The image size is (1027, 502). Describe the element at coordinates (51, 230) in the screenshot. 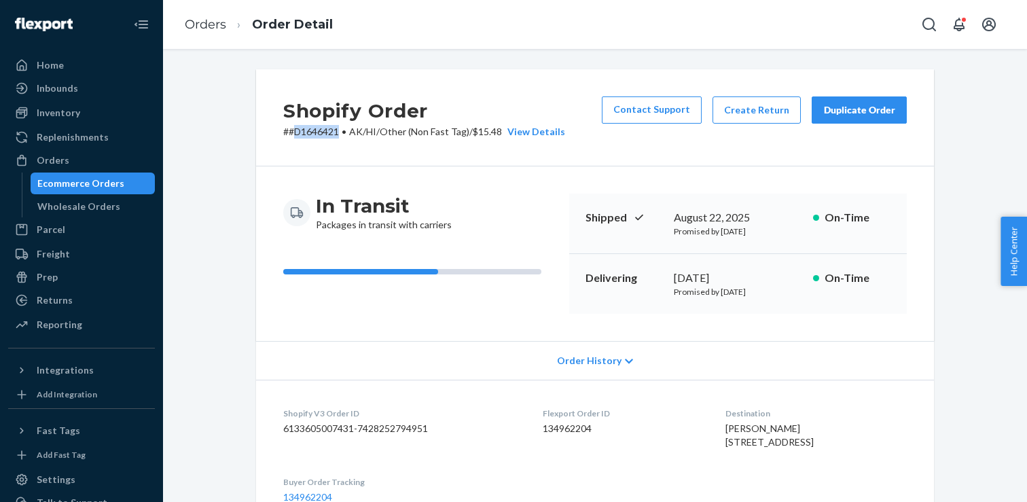

I see `div: Parcel` at that location.